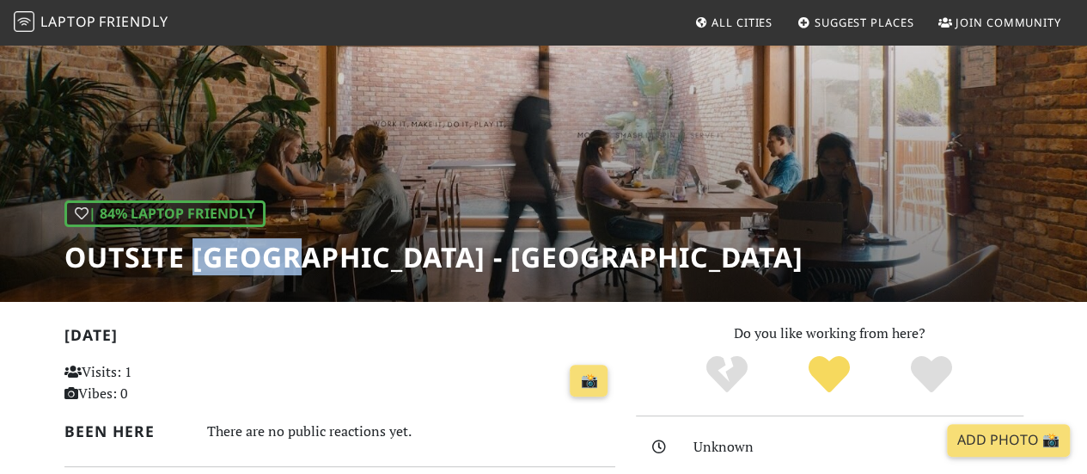 Image resolution: width=1087 pixels, height=474 pixels. Describe the element at coordinates (150, 383) in the screenshot. I see `p: Visits: 1 Vibes: 0` at that location.